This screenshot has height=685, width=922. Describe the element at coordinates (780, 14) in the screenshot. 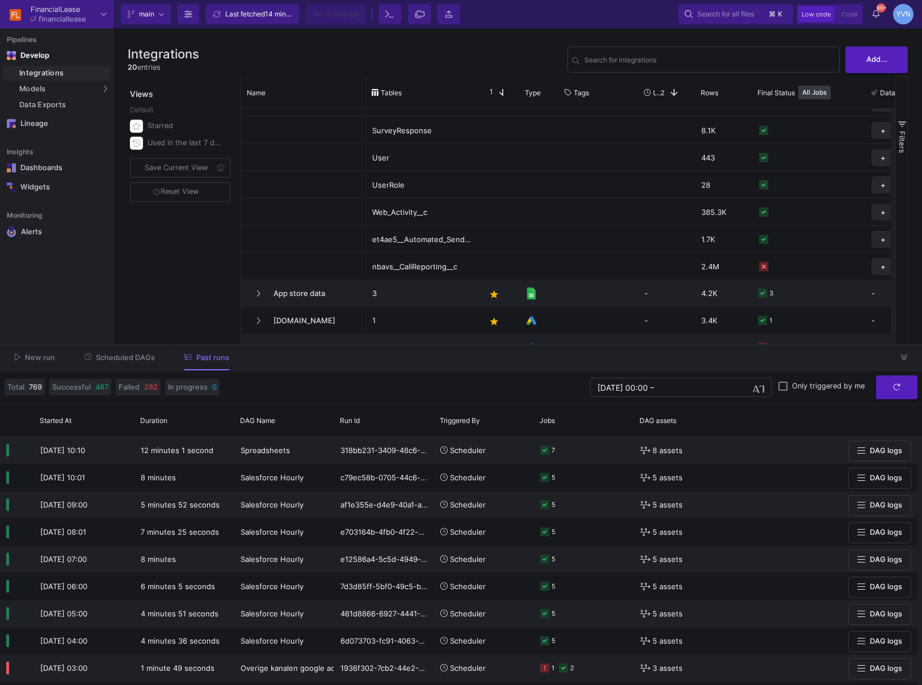

I see `span: k` at that location.